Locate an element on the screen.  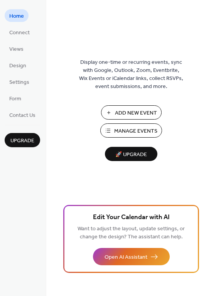
a: Home is located at coordinates (17, 15).